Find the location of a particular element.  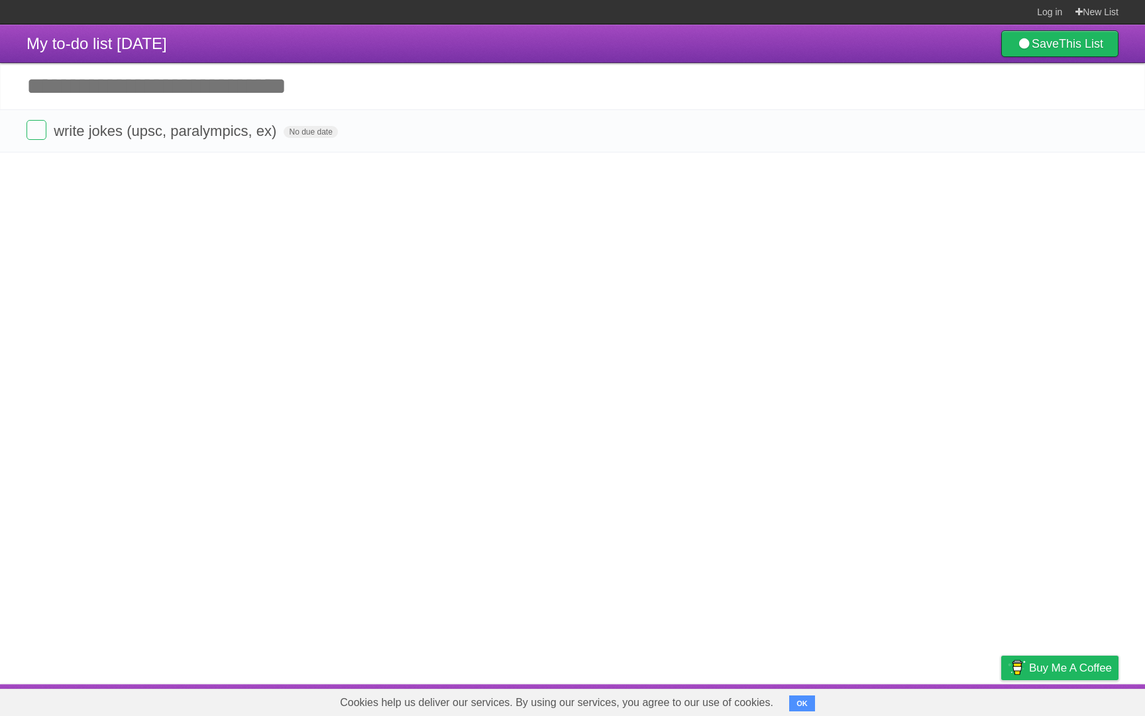

button: OK is located at coordinates (802, 703).